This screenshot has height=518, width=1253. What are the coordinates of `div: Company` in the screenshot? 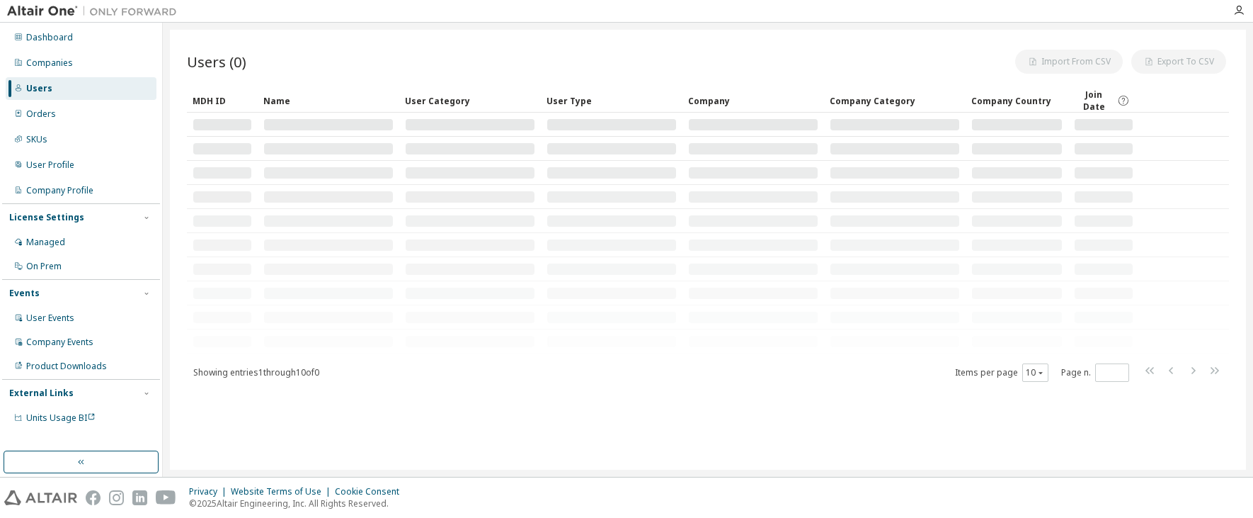 It's located at (753, 101).